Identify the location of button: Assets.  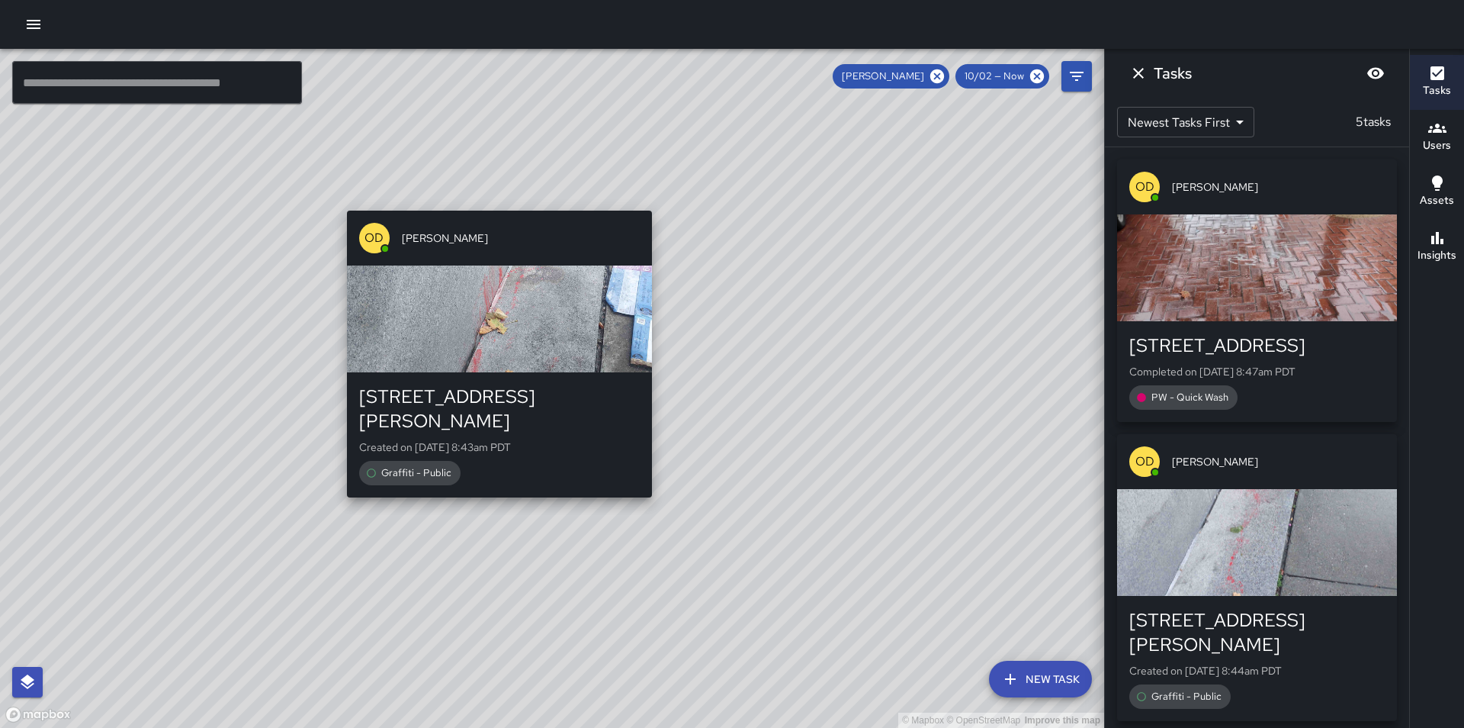
(1437, 192).